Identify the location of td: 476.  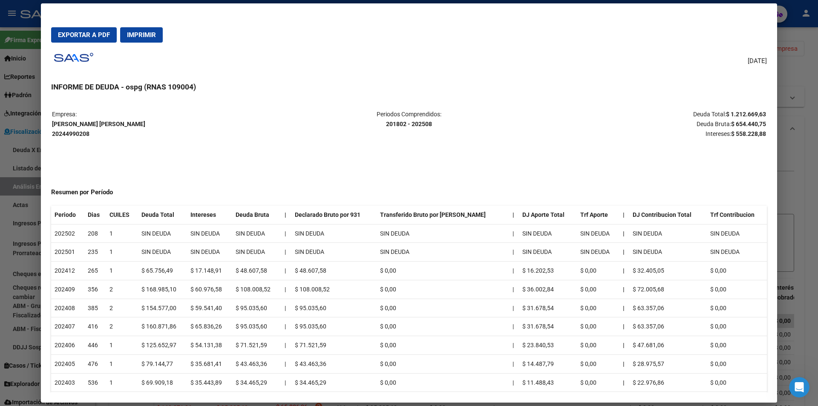
(95, 364).